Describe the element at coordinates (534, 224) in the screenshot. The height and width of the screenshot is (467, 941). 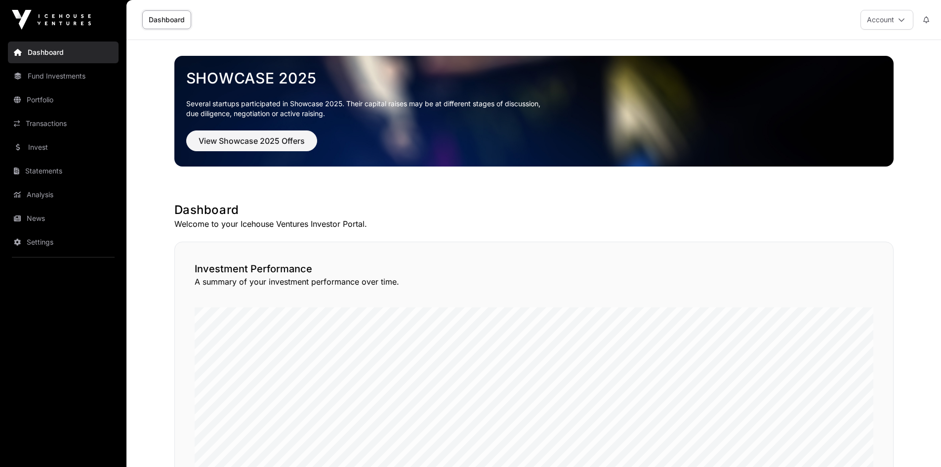
I see `p: Welcome to your Icehouse Ventures Investor Portal.` at that location.